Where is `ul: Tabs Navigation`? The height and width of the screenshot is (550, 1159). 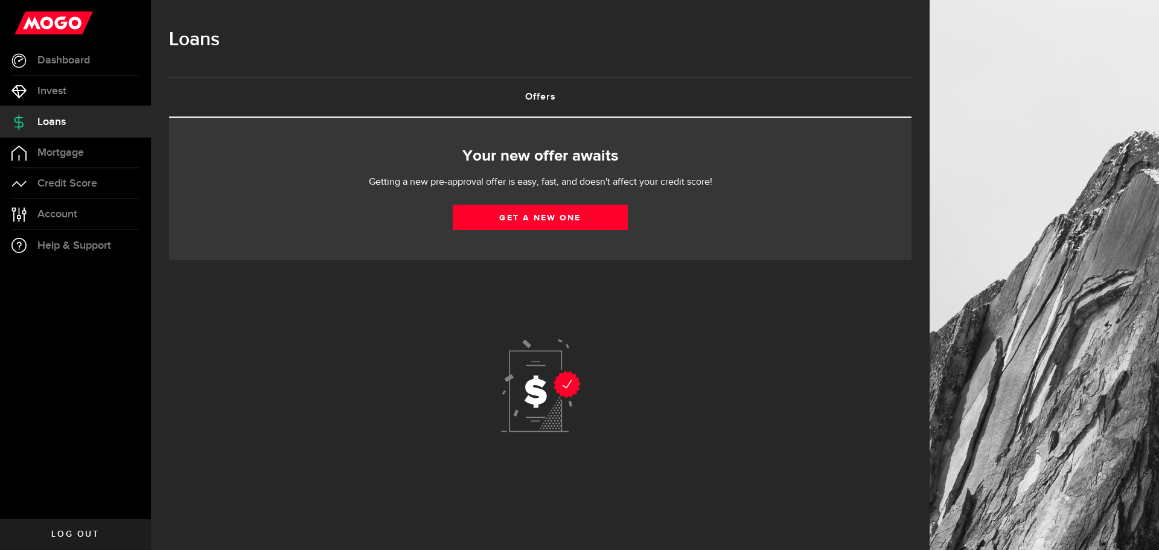
ul: Tabs Navigation is located at coordinates (540, 97).